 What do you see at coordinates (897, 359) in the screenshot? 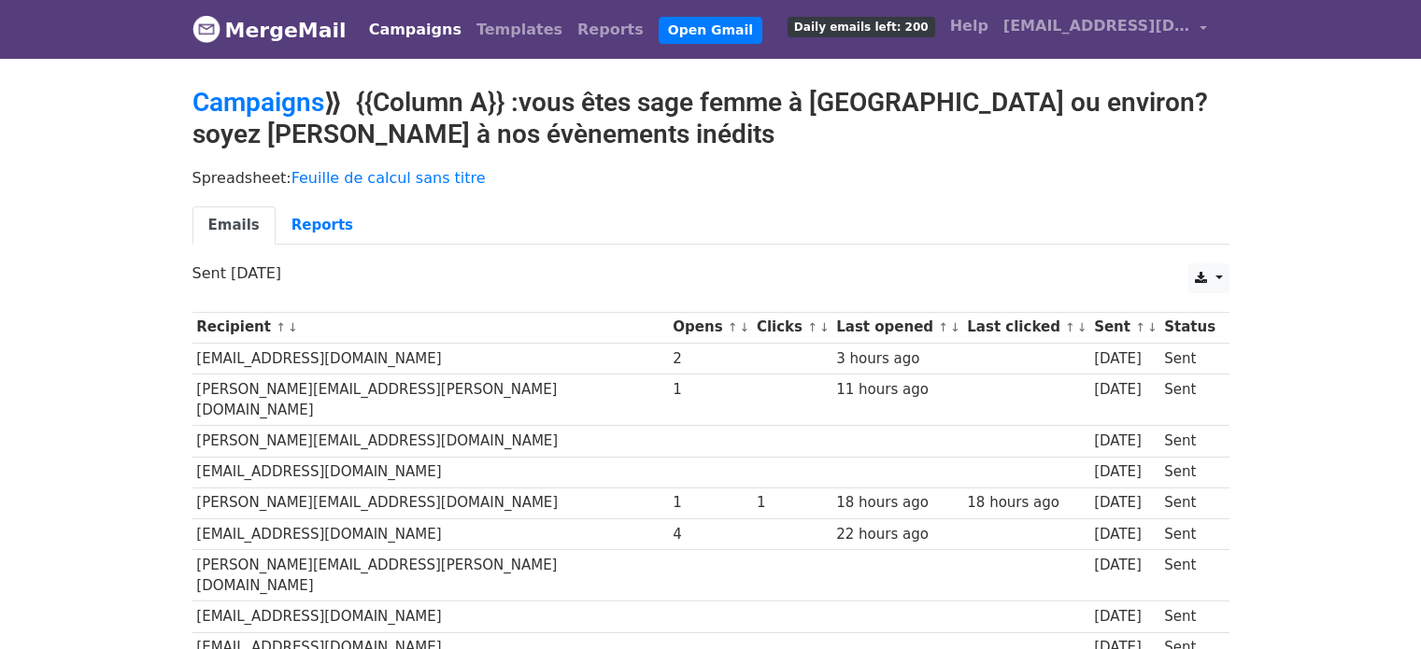
I see `div: 3 hours ago` at bounding box center [897, 359].